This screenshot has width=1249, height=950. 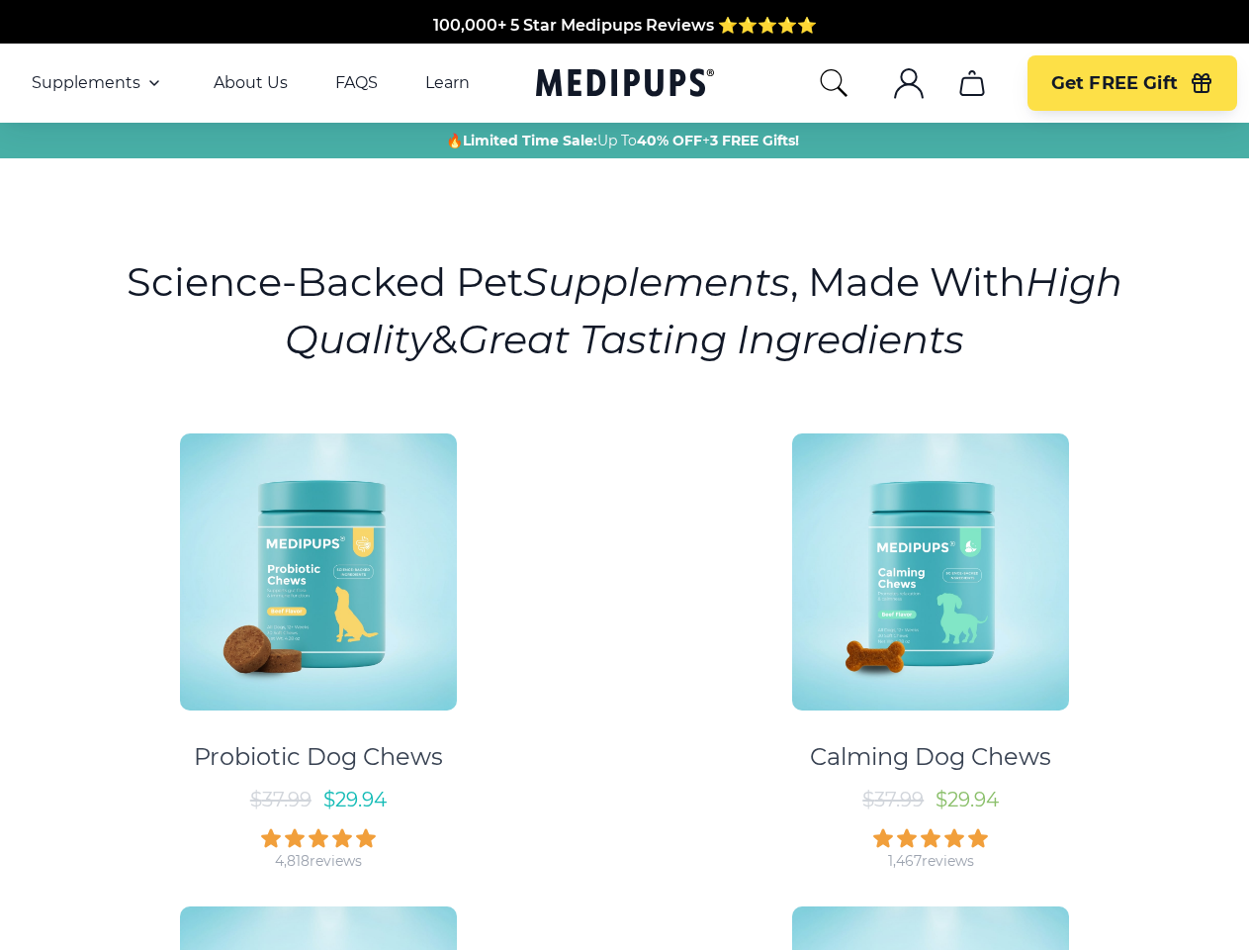 What do you see at coordinates (99, 83) in the screenshot?
I see `button: Supplements` at bounding box center [99, 83].